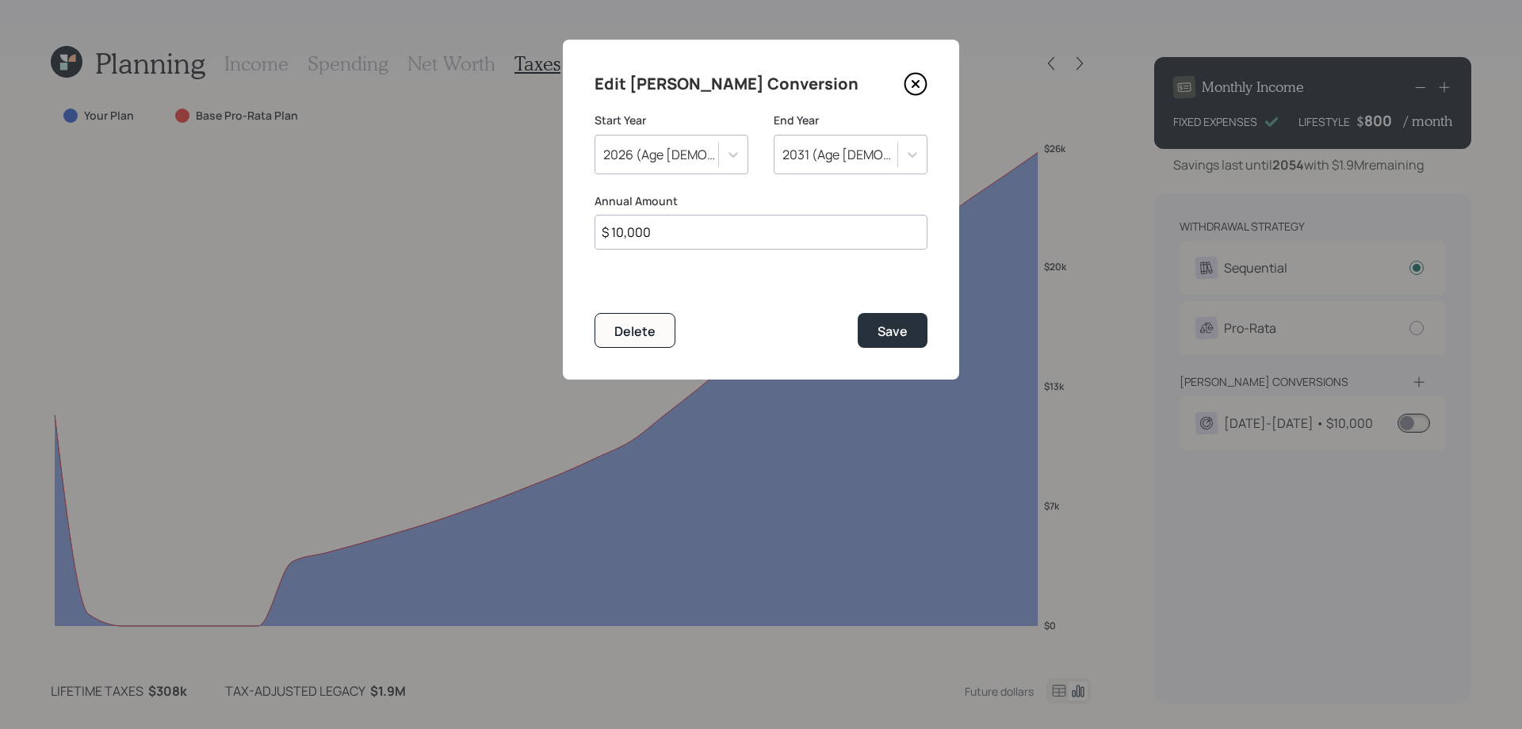  What do you see at coordinates (892, 331) in the screenshot?
I see `div: Save` at bounding box center [892, 331].